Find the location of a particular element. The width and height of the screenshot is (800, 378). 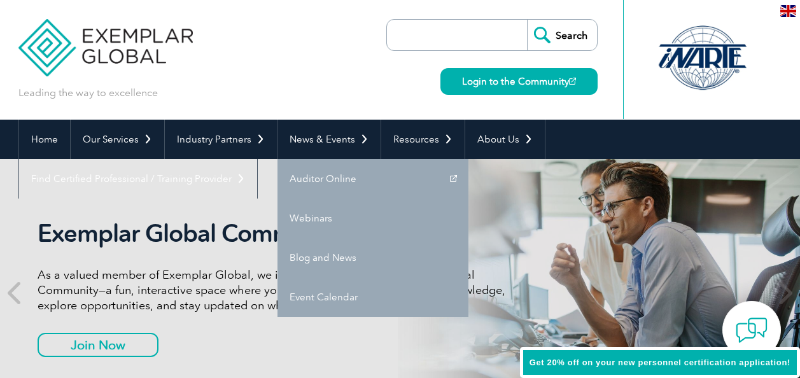

h2: Exemplar Global Community is located at coordinates (276, 234).